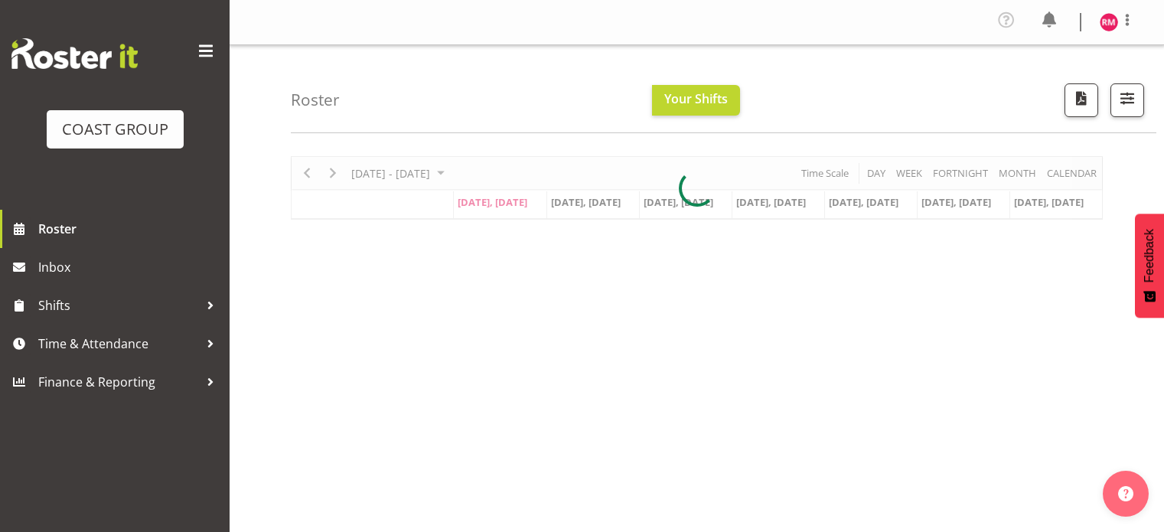 The width and height of the screenshot is (1164, 532). What do you see at coordinates (1150, 266) in the screenshot?
I see `button: Feedback - Show survey` at bounding box center [1150, 266].